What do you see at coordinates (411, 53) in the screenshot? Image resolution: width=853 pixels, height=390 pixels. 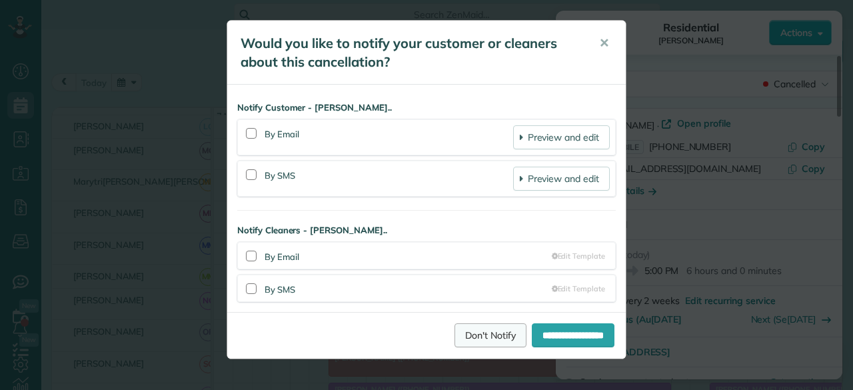 I see `h5: Would you like to notify your customer or cleaners about this cancellation?` at bounding box center [411, 53].